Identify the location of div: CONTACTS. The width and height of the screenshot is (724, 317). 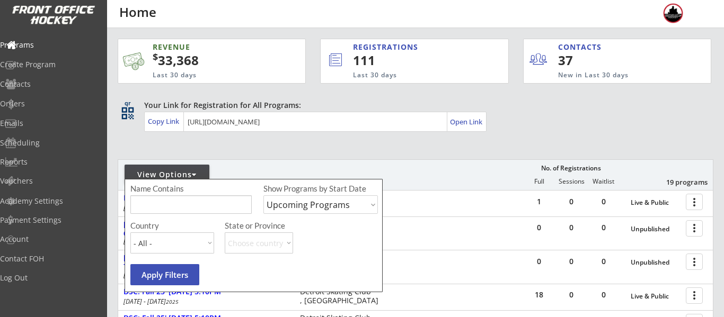
(582, 47).